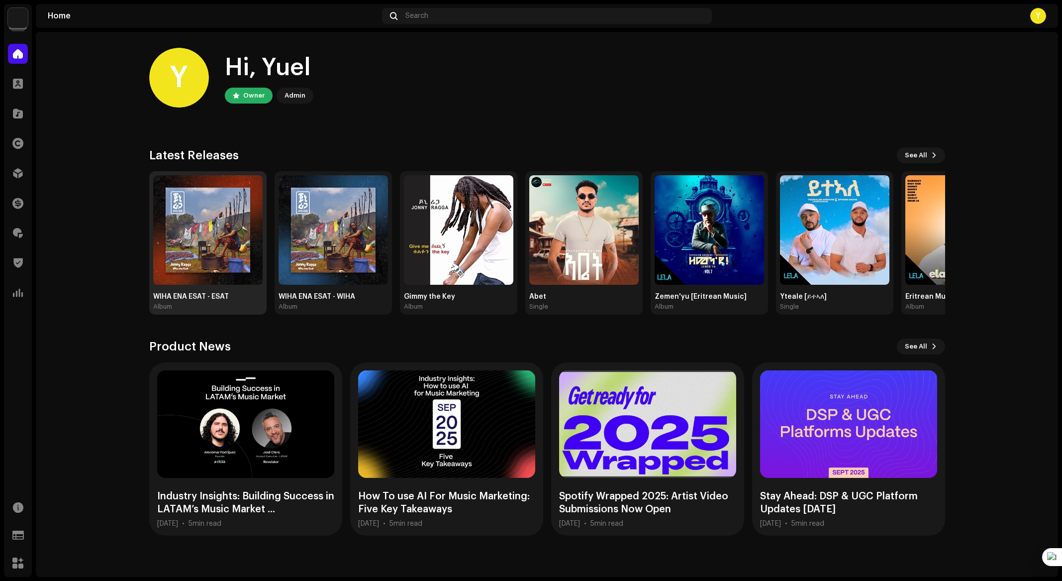  Describe the element at coordinates (190, 346) in the screenshot. I see `h3: Product News` at that location.